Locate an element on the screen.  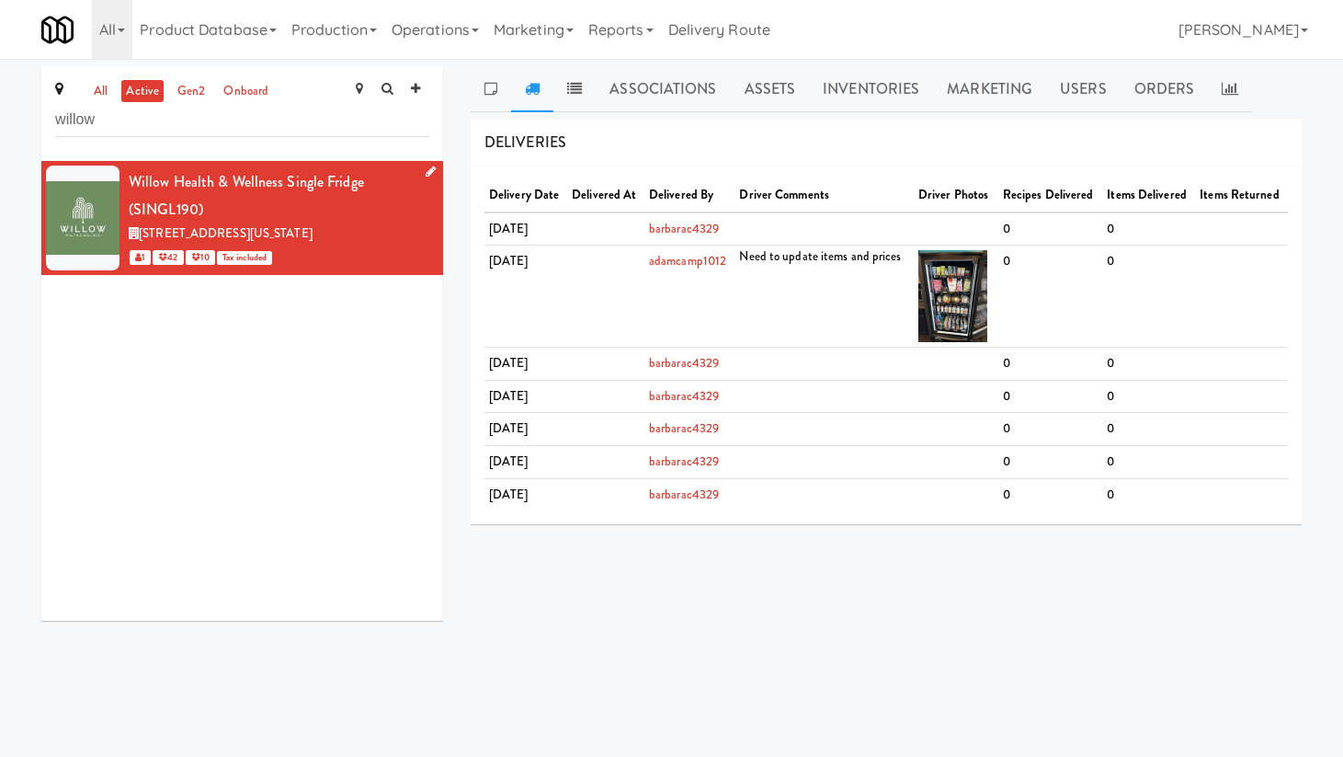
th: Driver Photos is located at coordinates (956, 196).